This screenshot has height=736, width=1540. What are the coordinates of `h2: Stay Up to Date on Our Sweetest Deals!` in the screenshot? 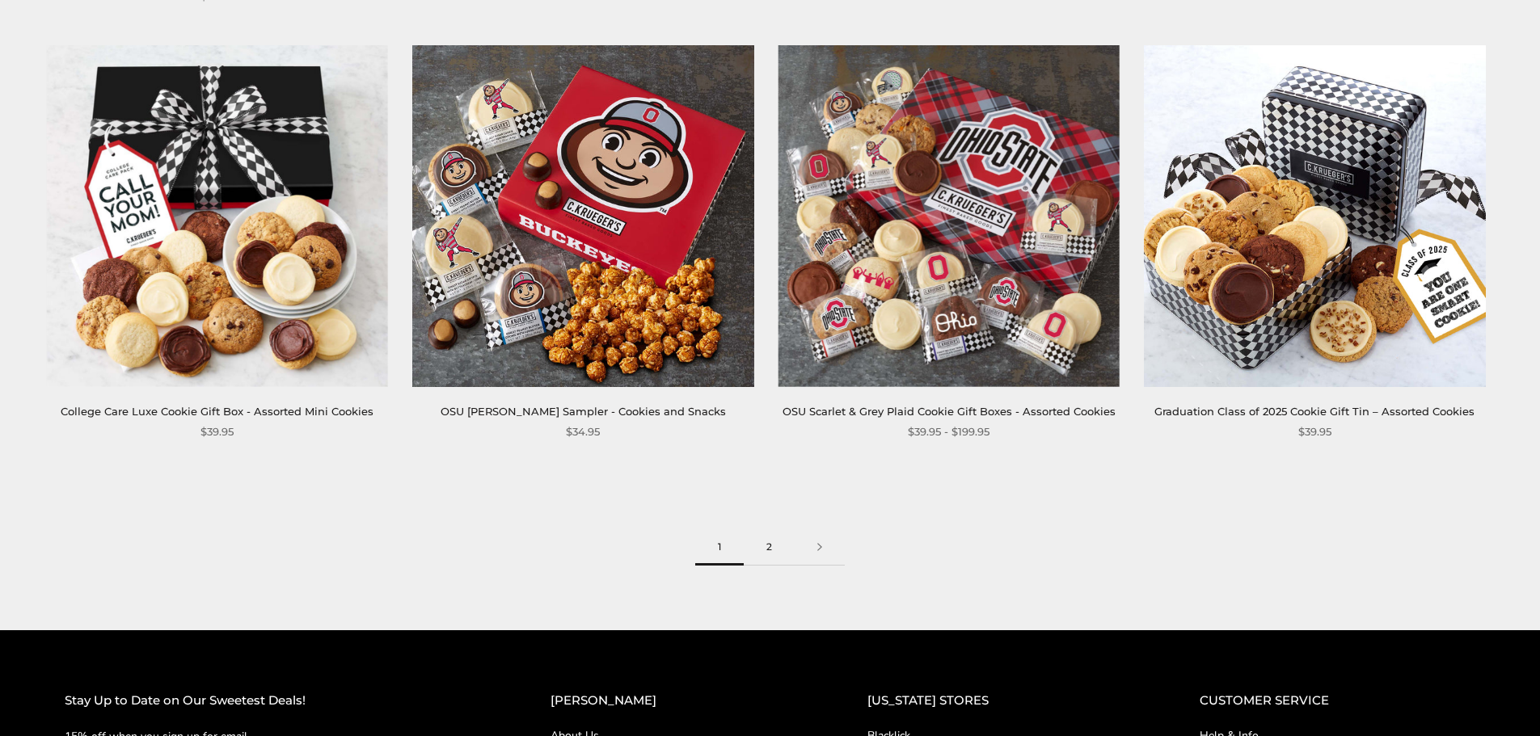 It's located at (275, 701).